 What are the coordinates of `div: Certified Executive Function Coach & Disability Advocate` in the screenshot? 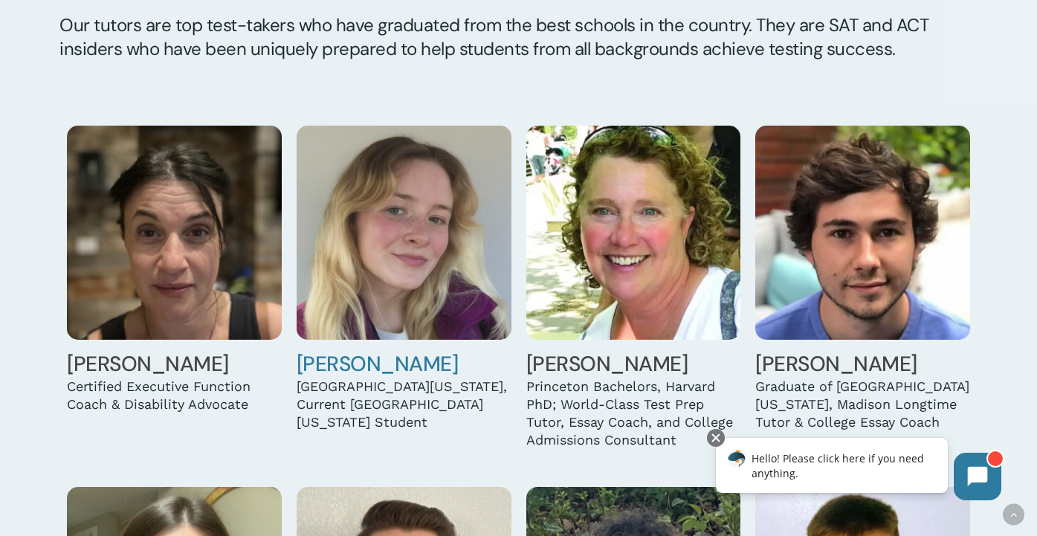 It's located at (174, 395).